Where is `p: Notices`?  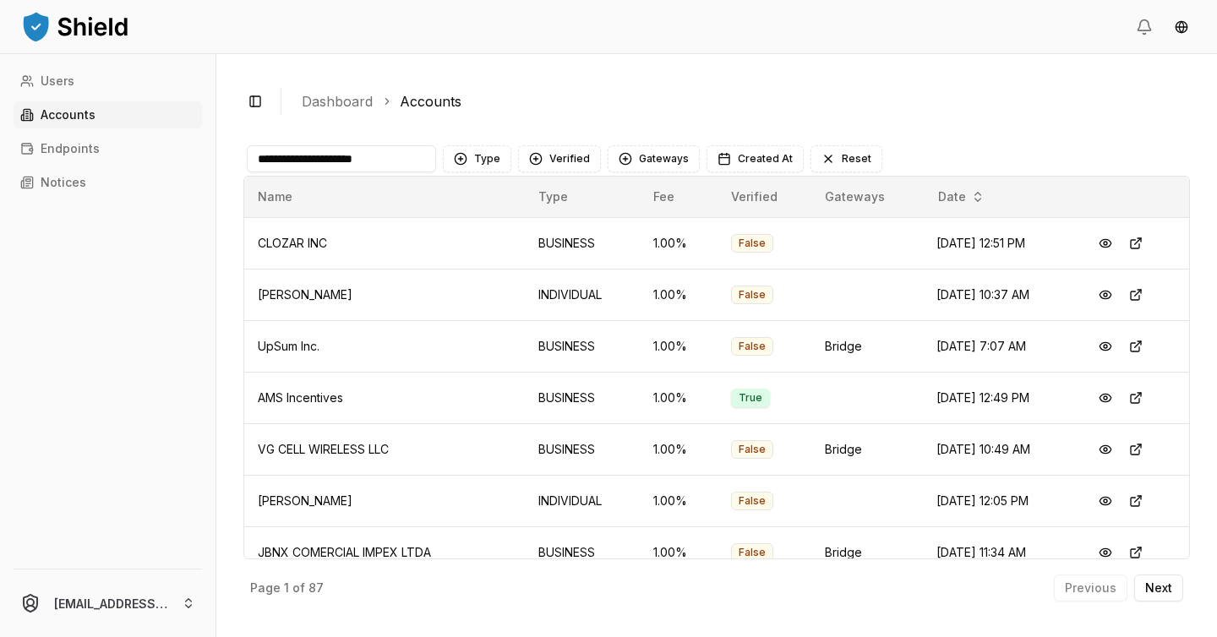 p: Notices is located at coordinates (63, 183).